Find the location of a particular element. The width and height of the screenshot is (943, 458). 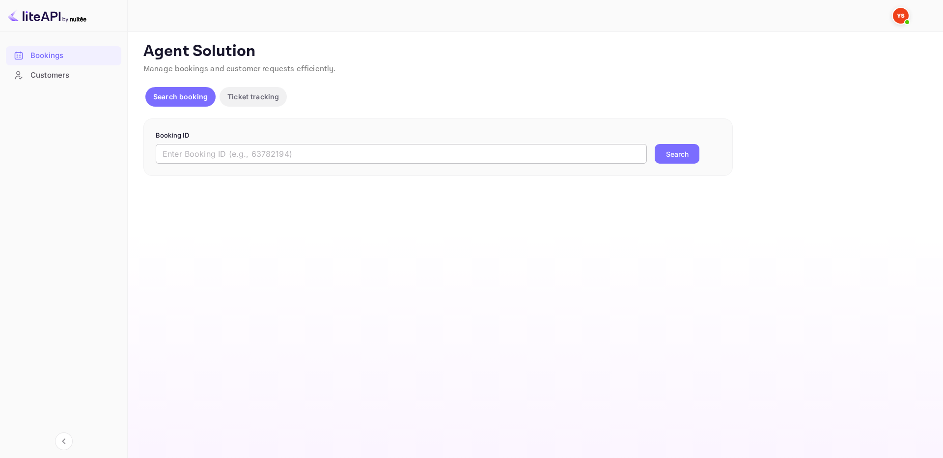

p: Ticket tracking is located at coordinates (253, 96).